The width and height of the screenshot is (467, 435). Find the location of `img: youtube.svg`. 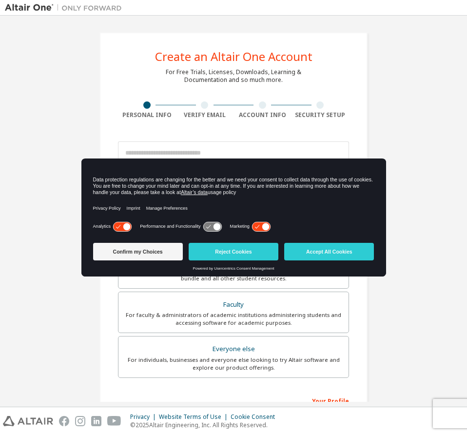

img: youtube.svg is located at coordinates (114, 421).